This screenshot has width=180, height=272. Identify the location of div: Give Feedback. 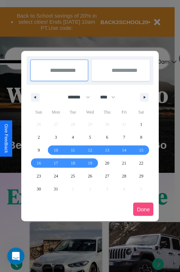
(6, 139).